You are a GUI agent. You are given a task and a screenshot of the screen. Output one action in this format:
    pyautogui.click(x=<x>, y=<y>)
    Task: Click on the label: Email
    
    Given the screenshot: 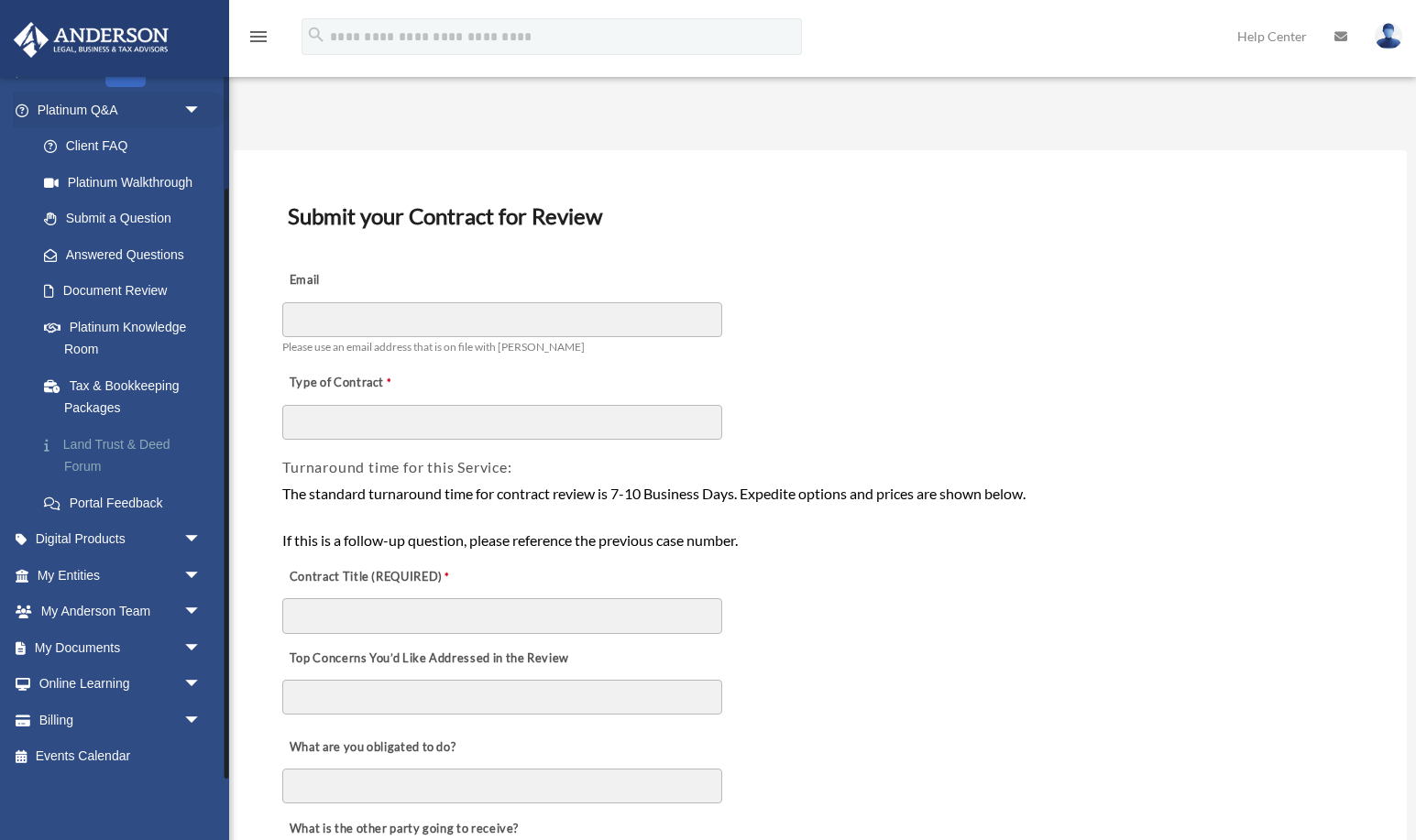 What is the action you would take?
    pyautogui.click(x=374, y=281)
    